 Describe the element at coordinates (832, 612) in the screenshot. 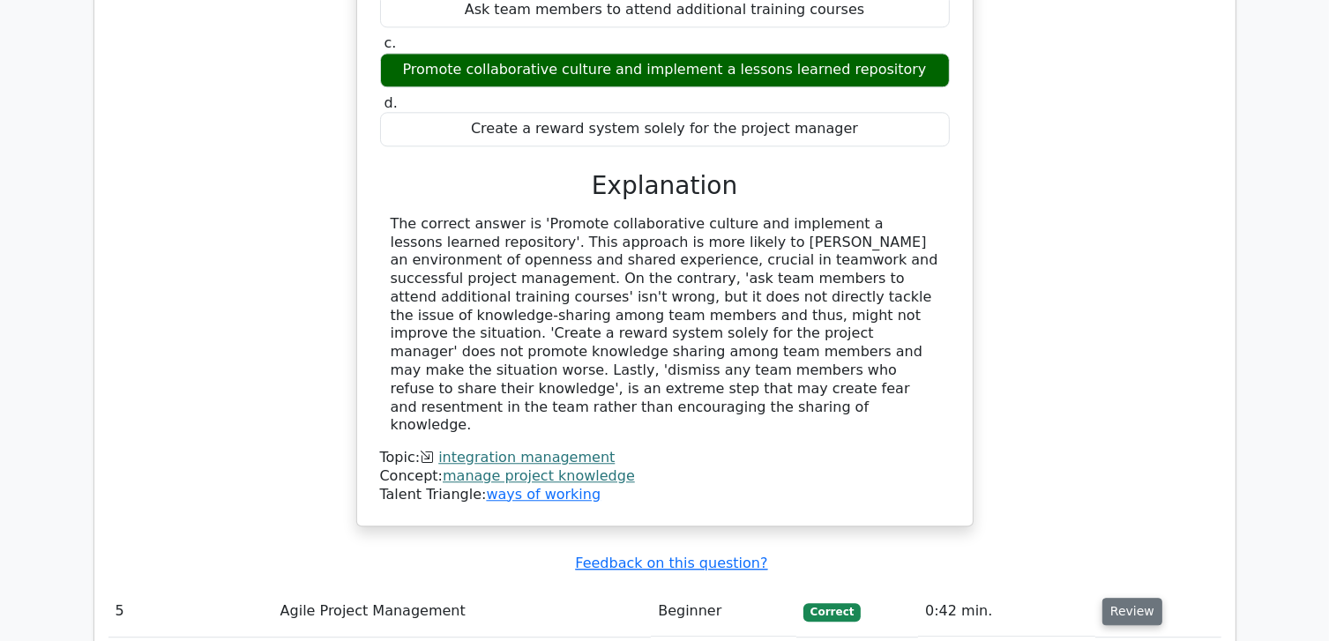

I see `span: Correct` at that location.